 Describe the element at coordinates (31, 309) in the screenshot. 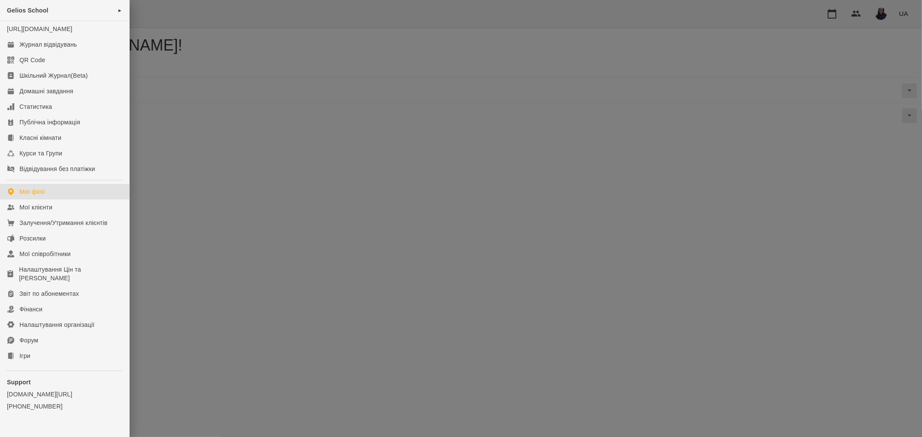

I see `div: Фінанси` at that location.